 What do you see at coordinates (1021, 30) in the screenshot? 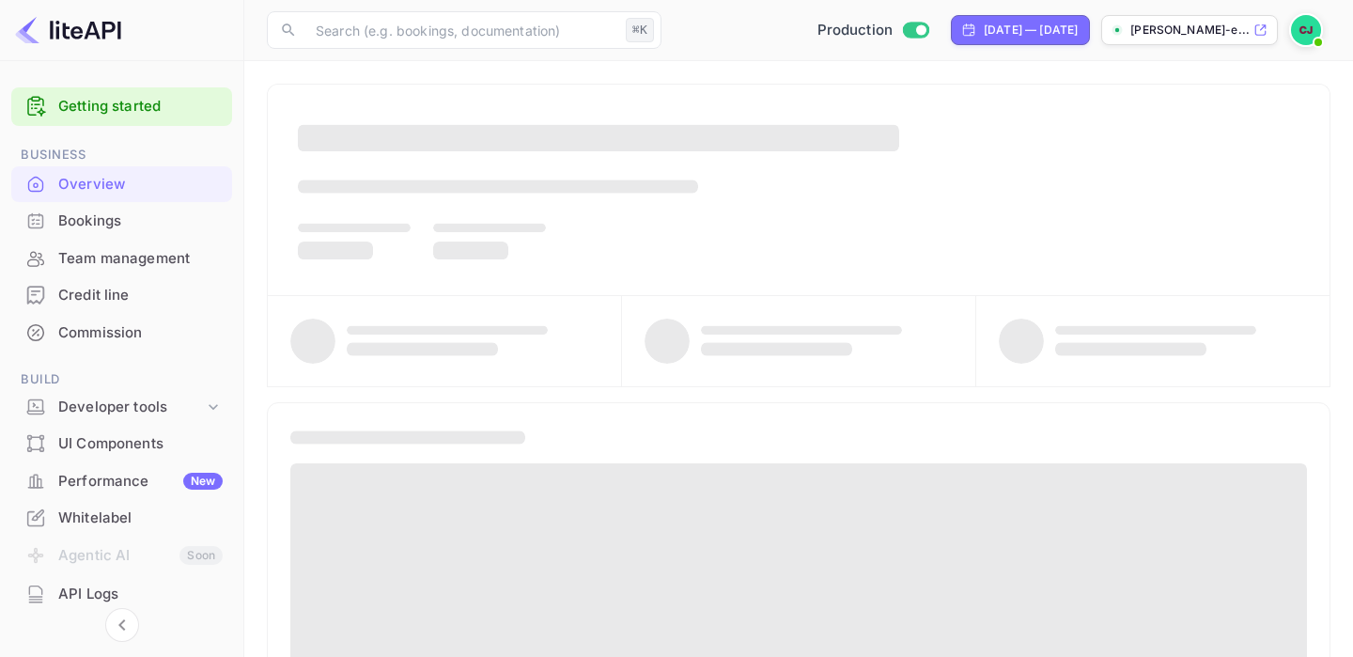
I see `div: Click to change the date range period` at bounding box center [1021, 30].